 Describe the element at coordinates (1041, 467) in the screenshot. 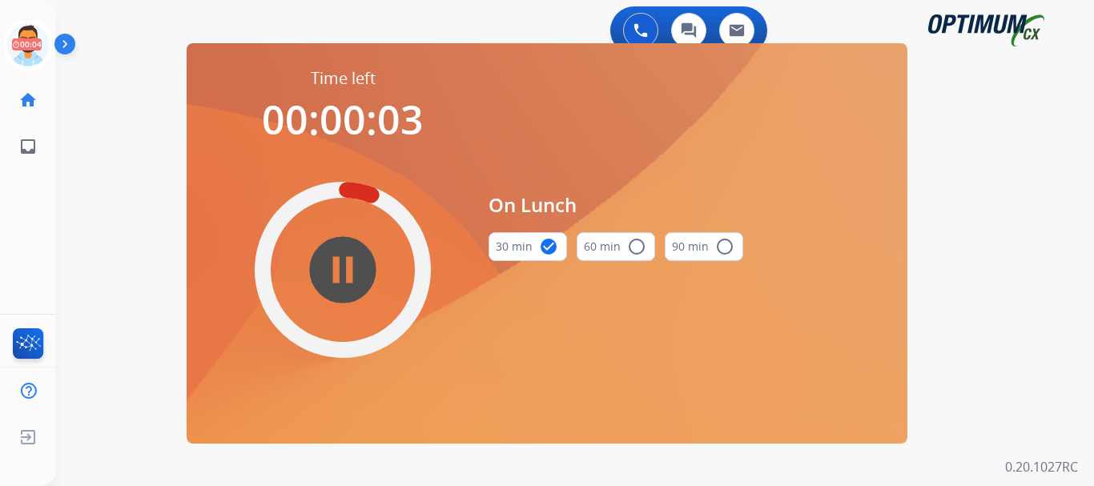

I see `p: 0.20.1027RC` at that location.